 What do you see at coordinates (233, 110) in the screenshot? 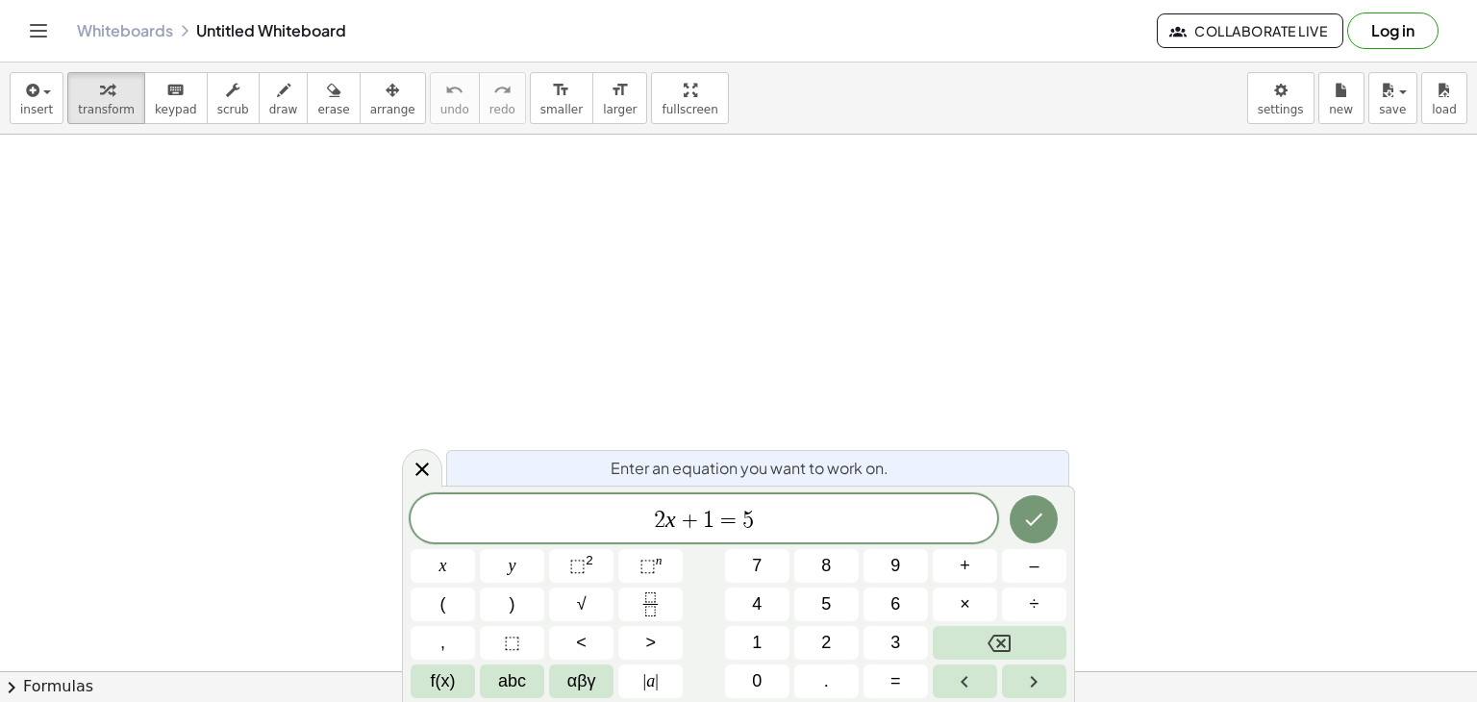
I see `span: scrub` at bounding box center [233, 110].